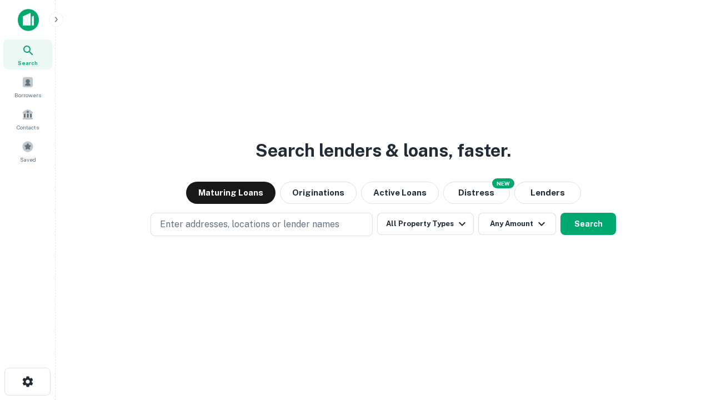 This screenshot has width=711, height=400. What do you see at coordinates (28, 159) in the screenshot?
I see `span: Saved` at bounding box center [28, 159].